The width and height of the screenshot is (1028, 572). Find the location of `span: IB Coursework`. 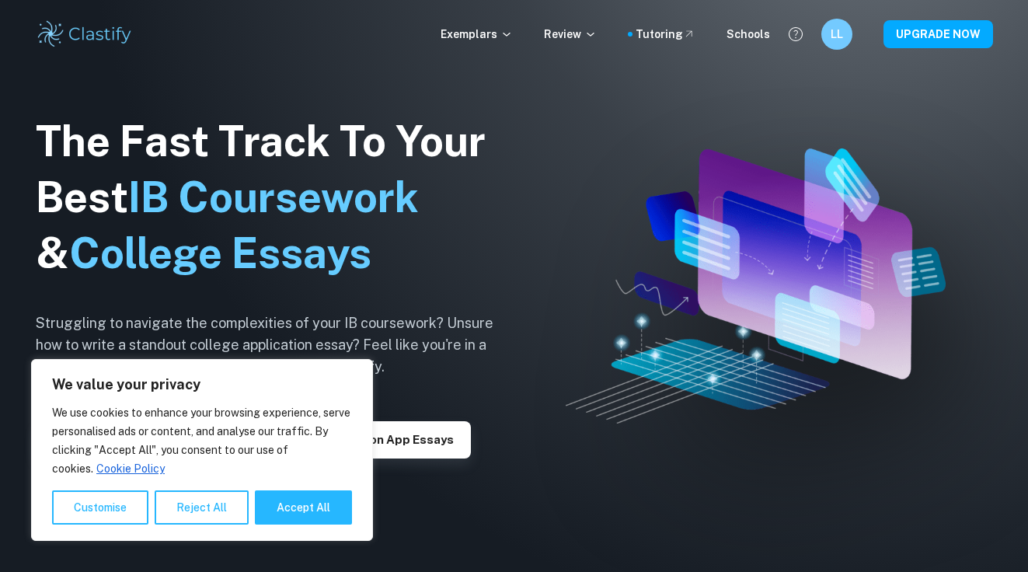

span: IB Coursework is located at coordinates (274, 197).